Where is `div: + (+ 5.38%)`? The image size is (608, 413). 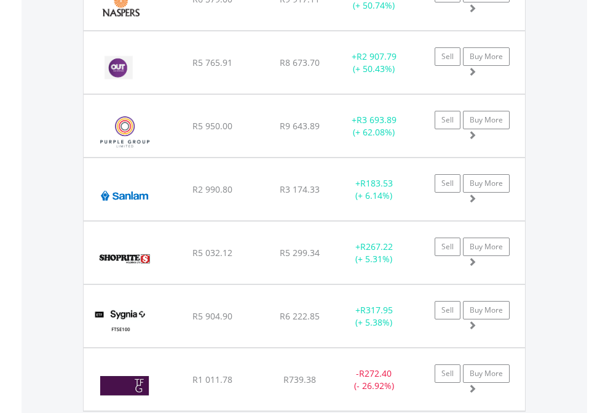
div: + (+ 5.38%) is located at coordinates (374, 316).